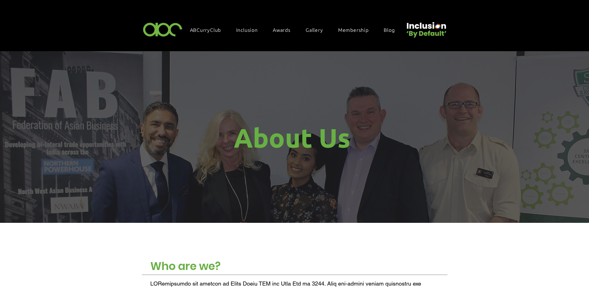  I want to click on a: Untitled design (22).png, so click(426, 27).